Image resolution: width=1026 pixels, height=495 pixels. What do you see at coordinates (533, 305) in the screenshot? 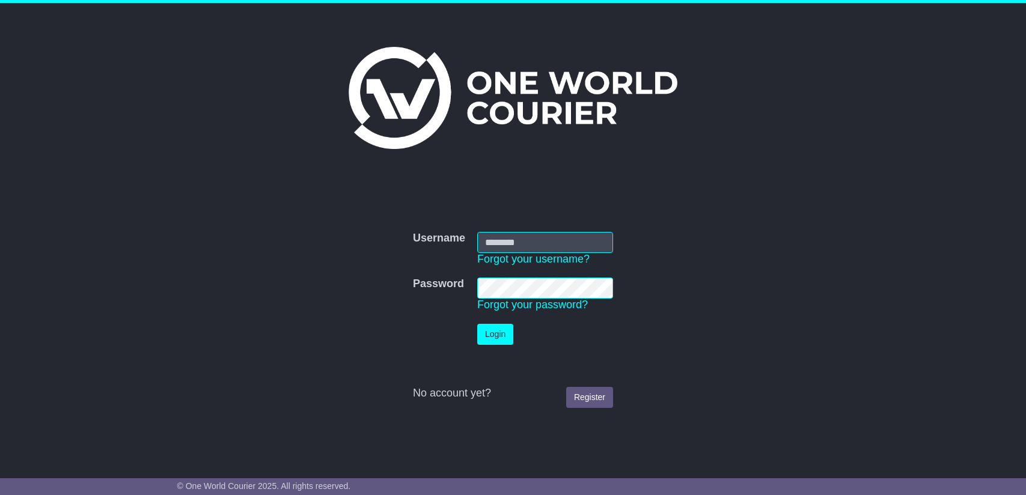
I see `a: Forgot your password?` at bounding box center [533, 305].